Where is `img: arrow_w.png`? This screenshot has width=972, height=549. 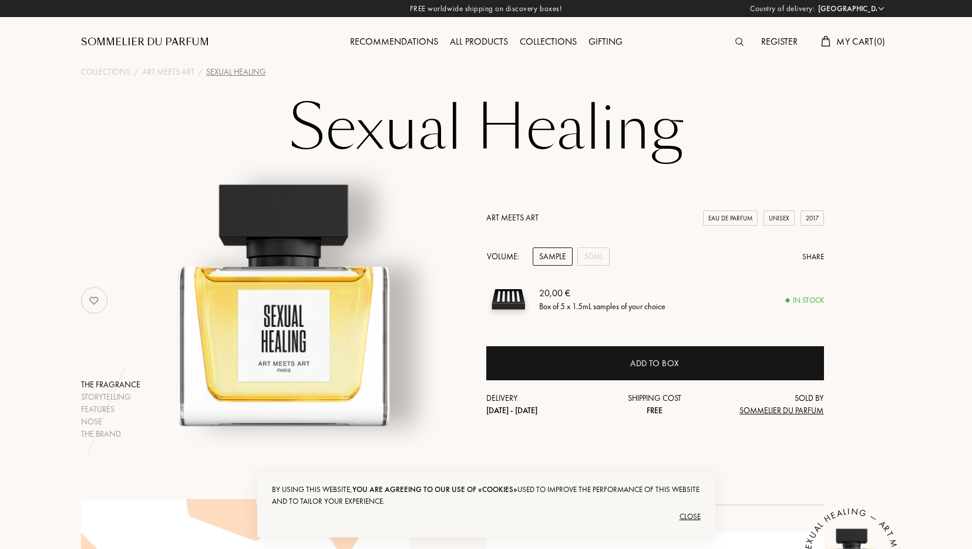
img: arrow_w.png is located at coordinates (881, 8).